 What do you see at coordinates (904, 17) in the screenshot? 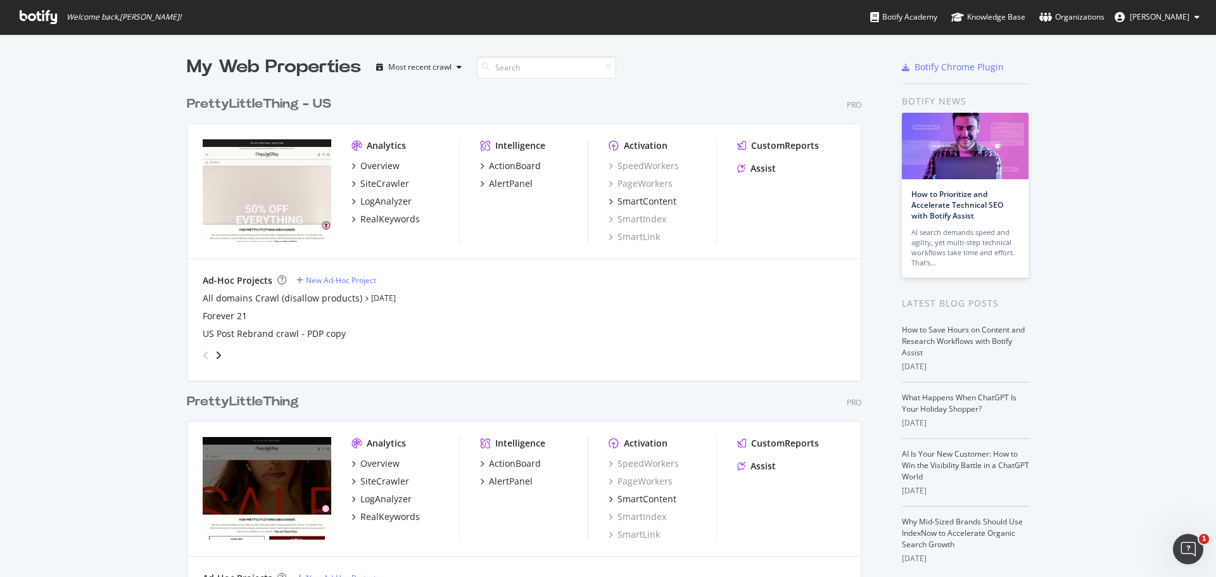
I see `div: Botify Academy` at bounding box center [904, 17].